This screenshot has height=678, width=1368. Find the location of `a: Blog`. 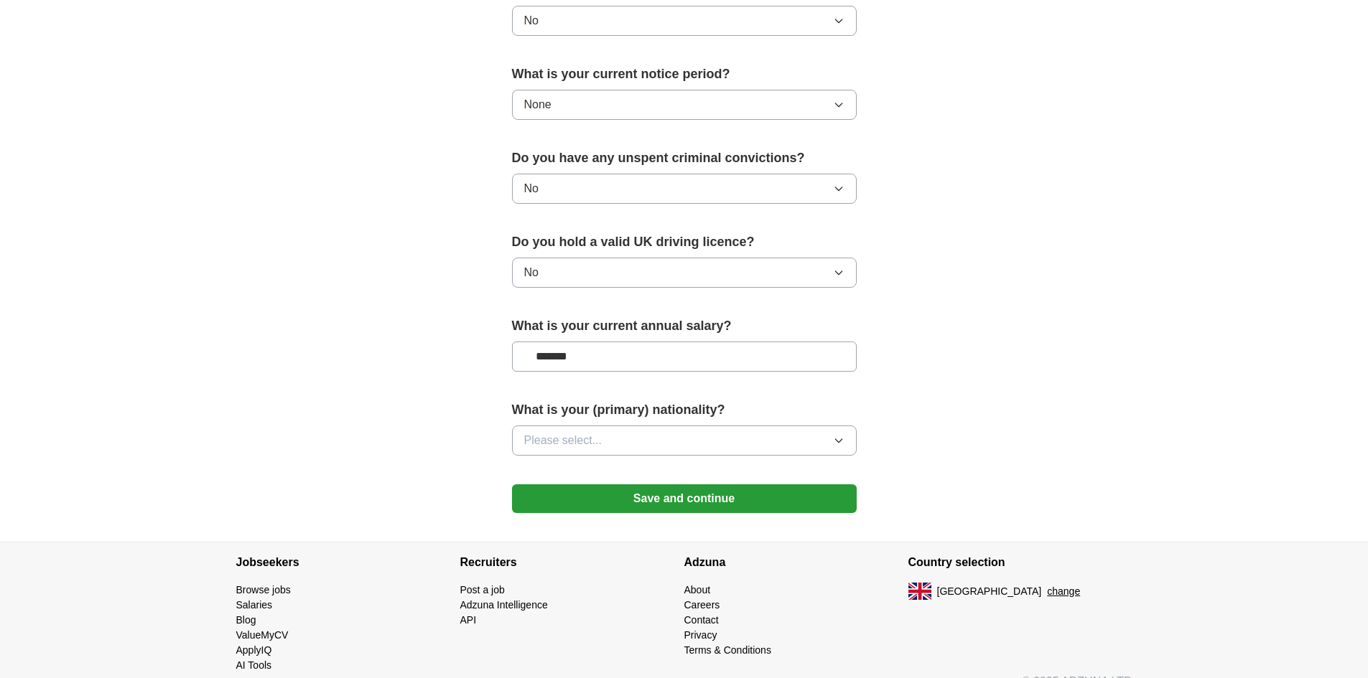

a: Blog is located at coordinates (246, 620).